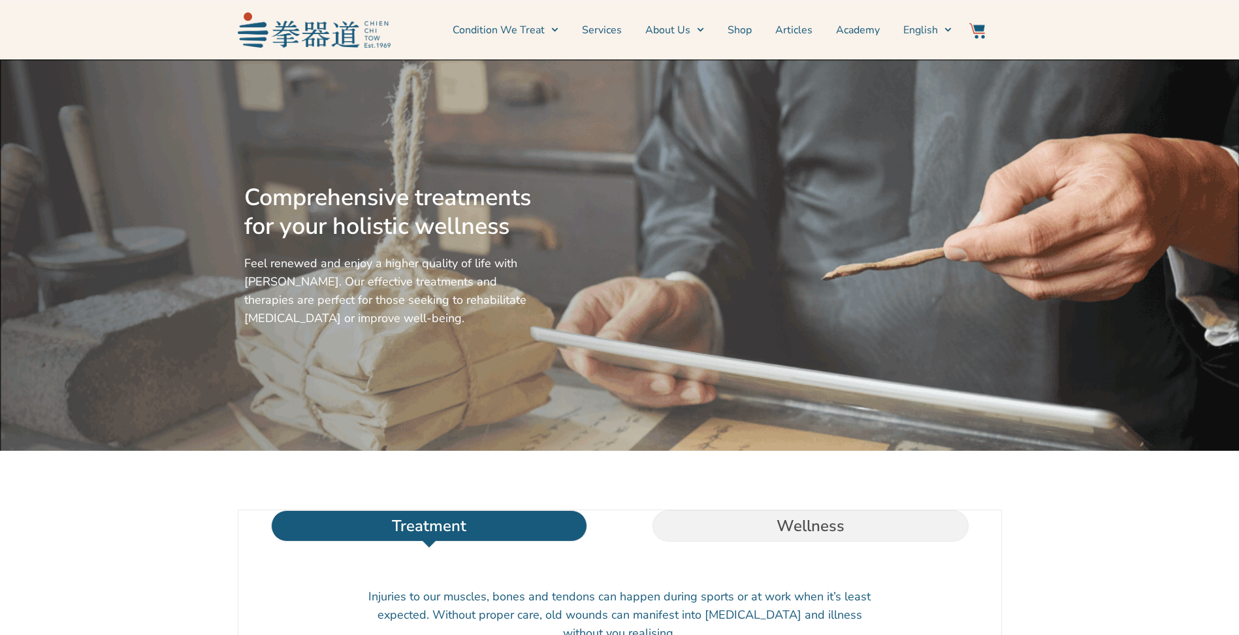 This screenshot has width=1239, height=635. What do you see at coordinates (506, 30) in the screenshot?
I see `a: Condition We Treat` at bounding box center [506, 30].